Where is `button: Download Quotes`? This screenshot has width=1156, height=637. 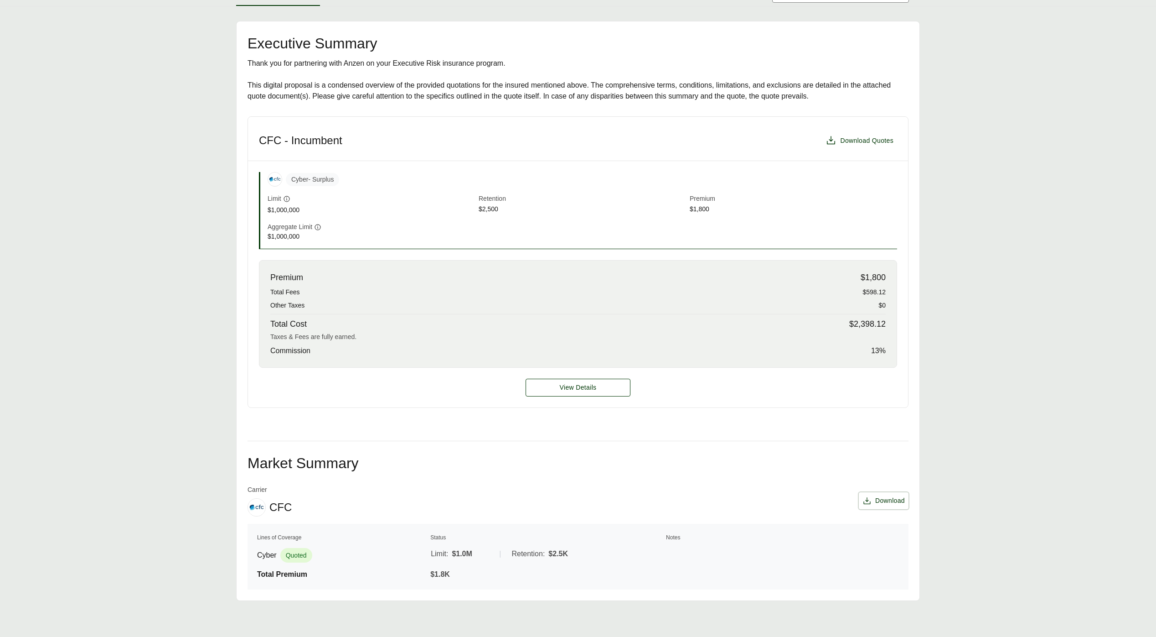 button: Download Quotes is located at coordinates (860, 140).